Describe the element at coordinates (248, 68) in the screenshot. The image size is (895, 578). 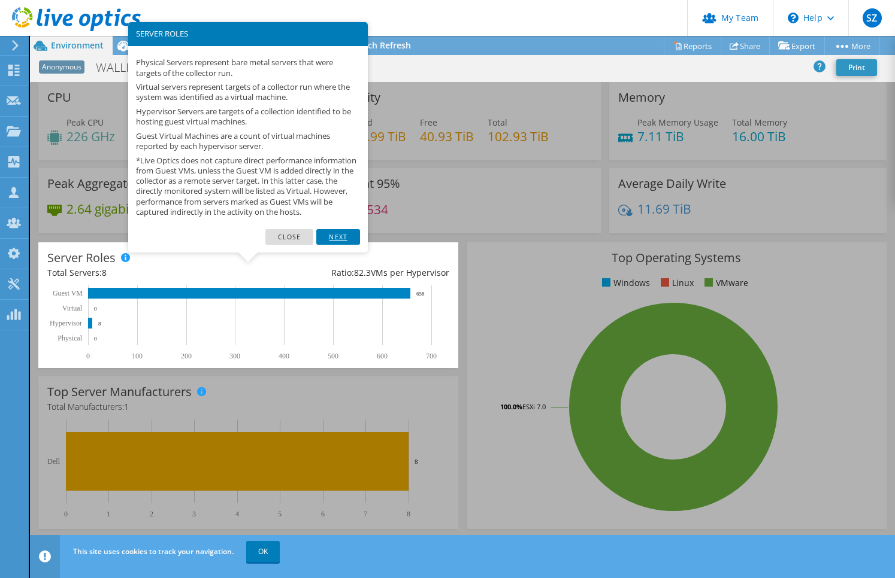
I see `p: Physical Servers represent bare metal servers that were targets of the collector run.` at that location.